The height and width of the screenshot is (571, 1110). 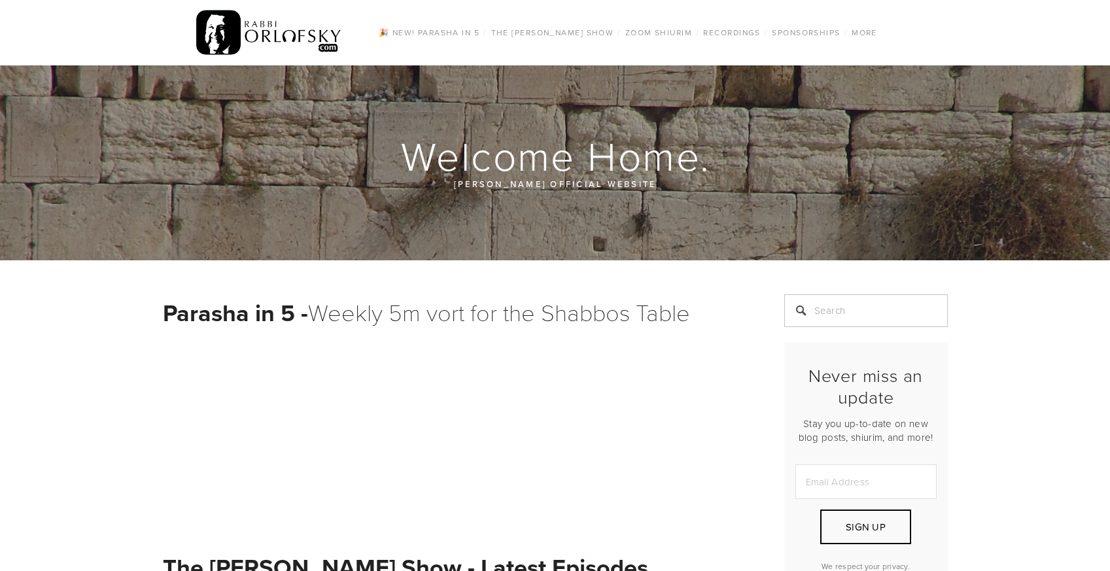 What do you see at coordinates (866, 481) in the screenshot?
I see `input: Email Address` at bounding box center [866, 481].